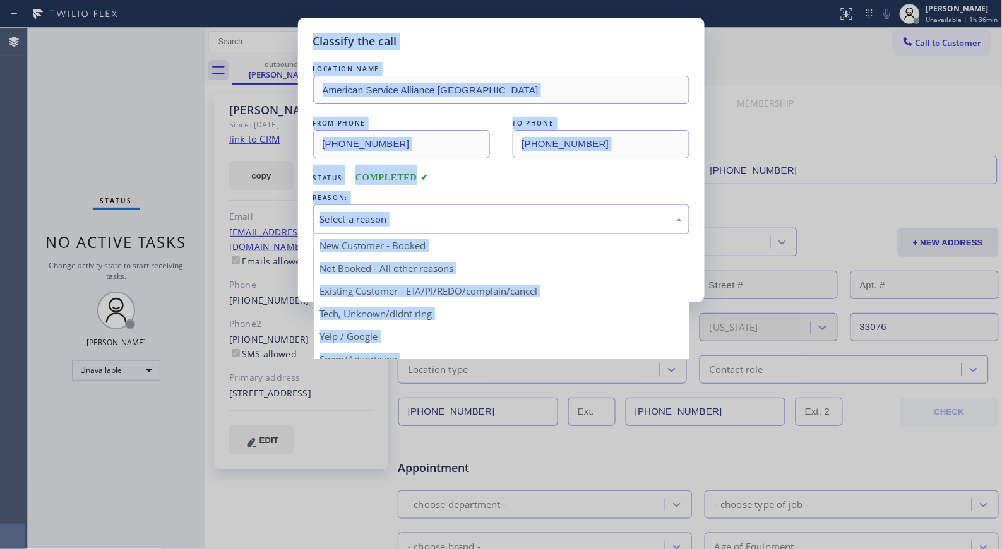  Describe the element at coordinates (355, 41) in the screenshot. I see `h5: Classify the call` at that location.